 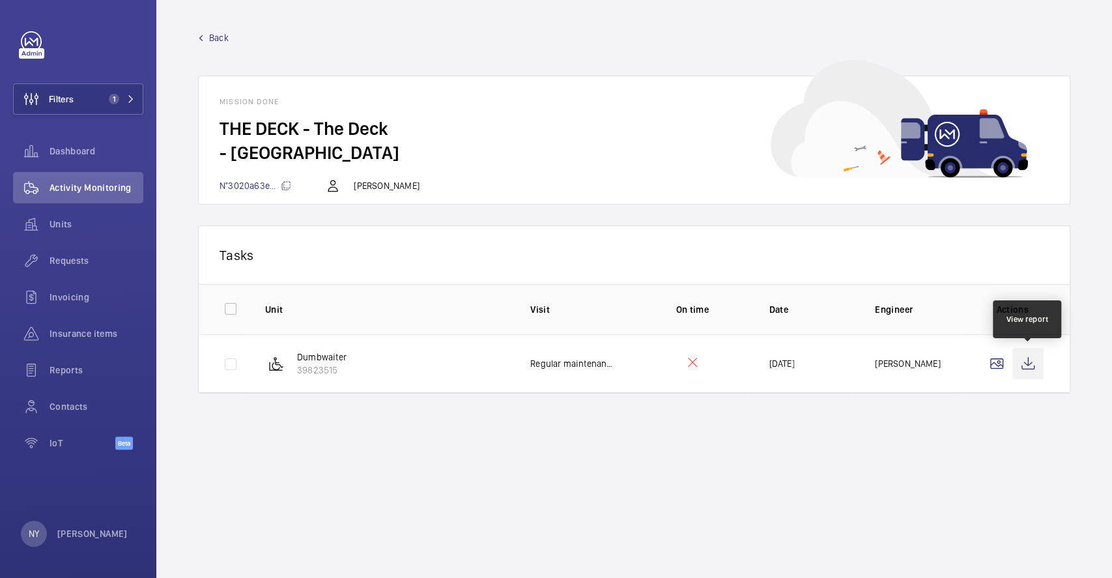 What do you see at coordinates (693, 310) in the screenshot?
I see `p: On time` at bounding box center [693, 310].